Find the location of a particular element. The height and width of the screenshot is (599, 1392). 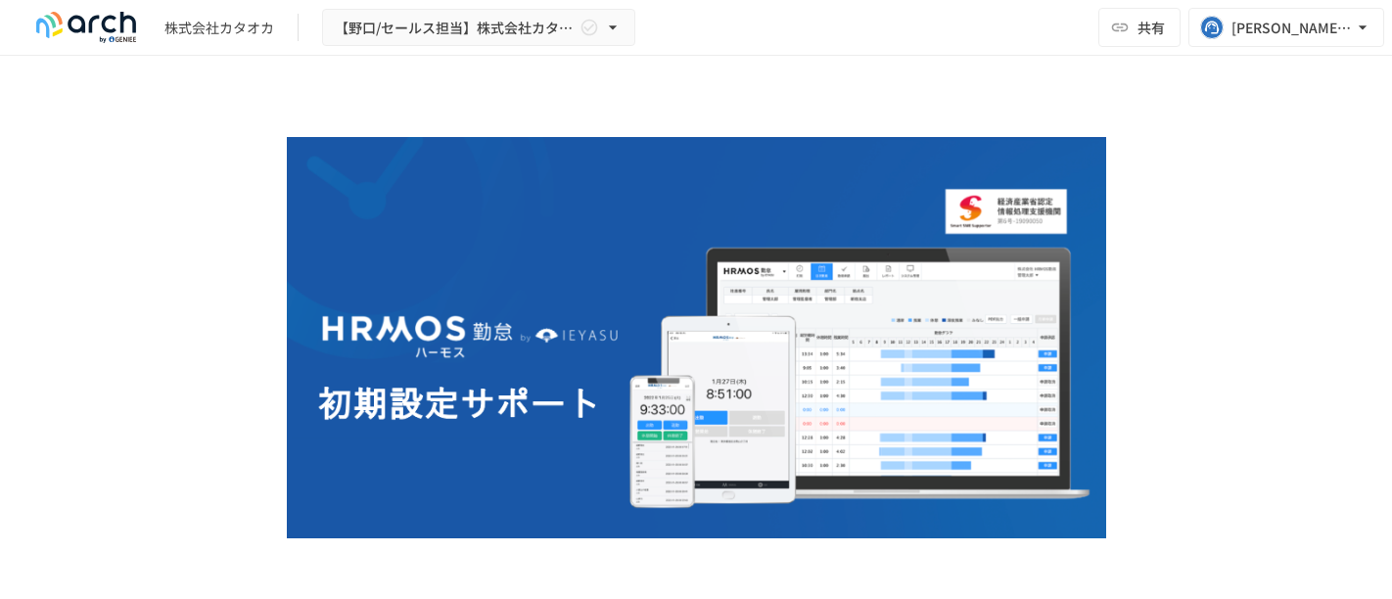

div: 株式会社カタオカ is located at coordinates (219, 27).